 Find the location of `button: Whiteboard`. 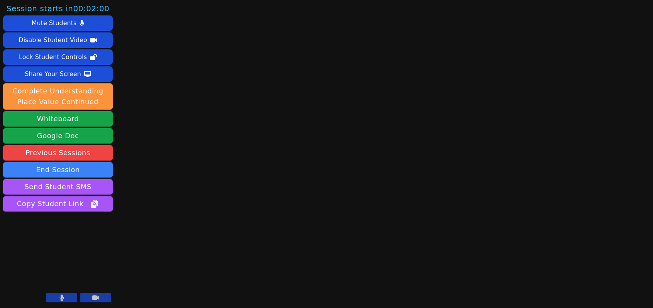

button: Whiteboard is located at coordinates (58, 119).